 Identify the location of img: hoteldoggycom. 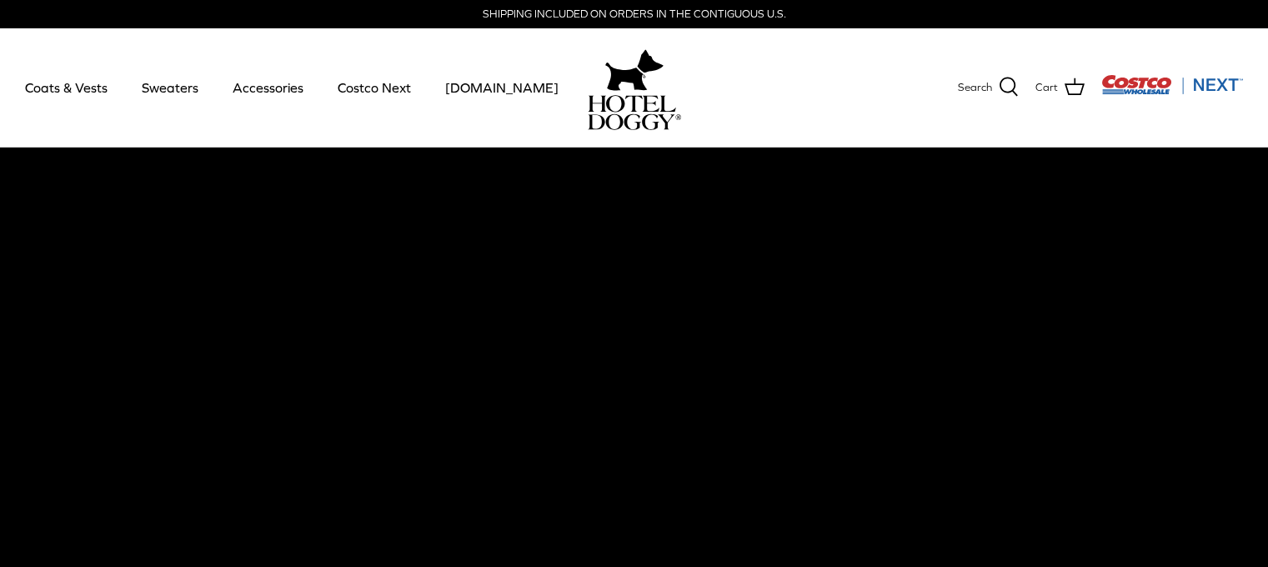
(634, 113).